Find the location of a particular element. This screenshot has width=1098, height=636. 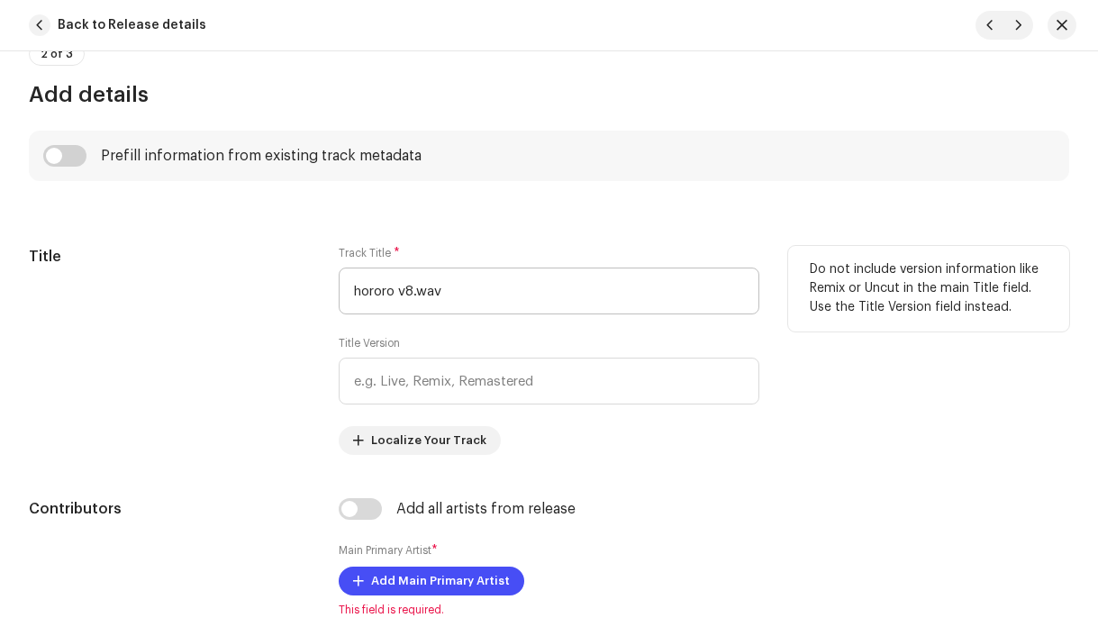

button: Localize Your Track is located at coordinates (420, 441).